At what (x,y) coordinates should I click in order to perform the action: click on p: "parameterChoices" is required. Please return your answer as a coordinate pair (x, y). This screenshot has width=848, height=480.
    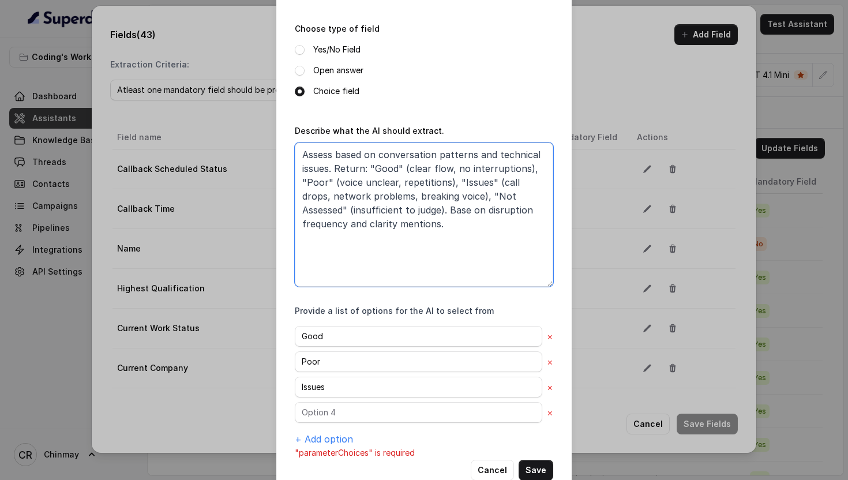
    Looking at the image, I should click on (424, 453).